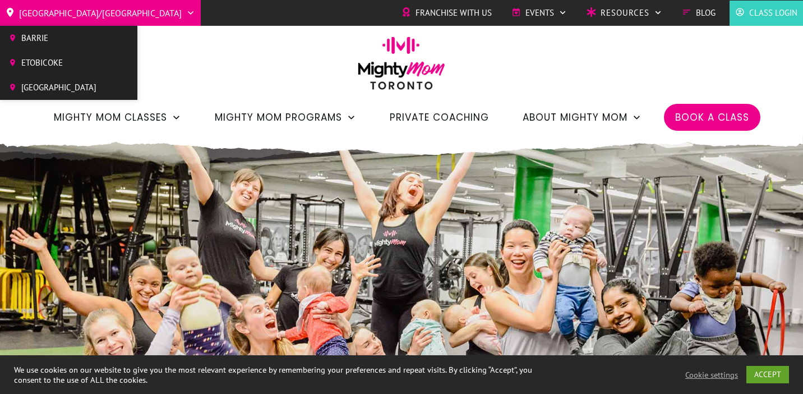  What do you see at coordinates (59, 63) in the screenshot?
I see `span: Etobicoke` at bounding box center [59, 63].